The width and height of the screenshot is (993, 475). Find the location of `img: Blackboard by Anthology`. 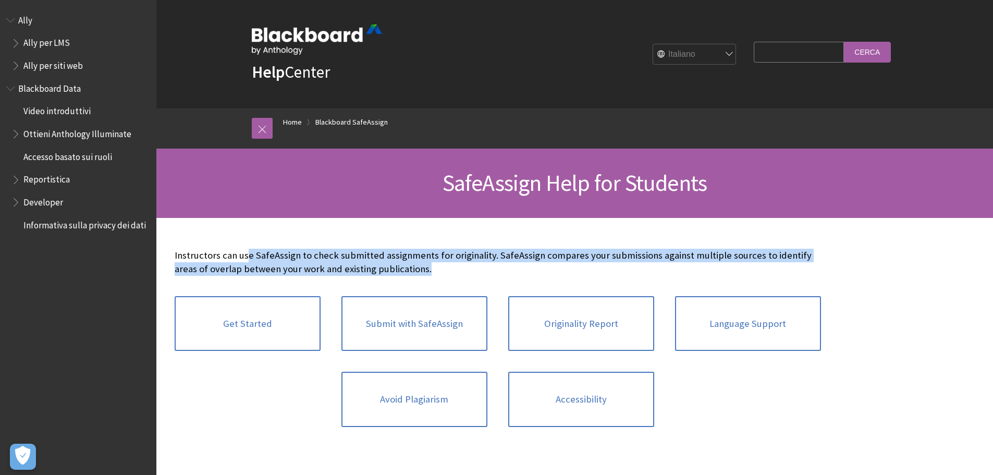

img: Blackboard by Anthology is located at coordinates (317, 40).